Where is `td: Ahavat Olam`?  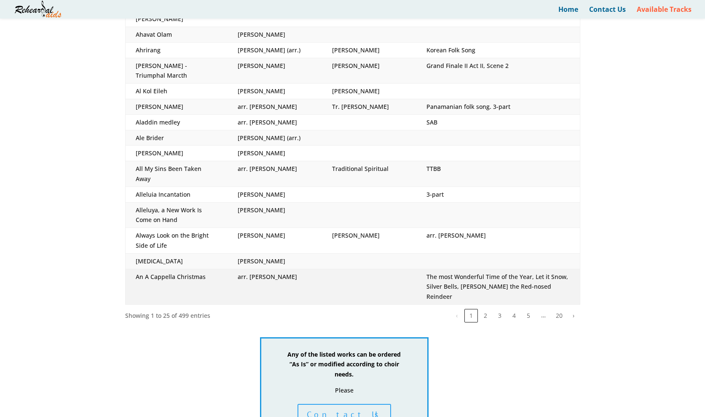
td: Ahavat Olam is located at coordinates (176, 35).